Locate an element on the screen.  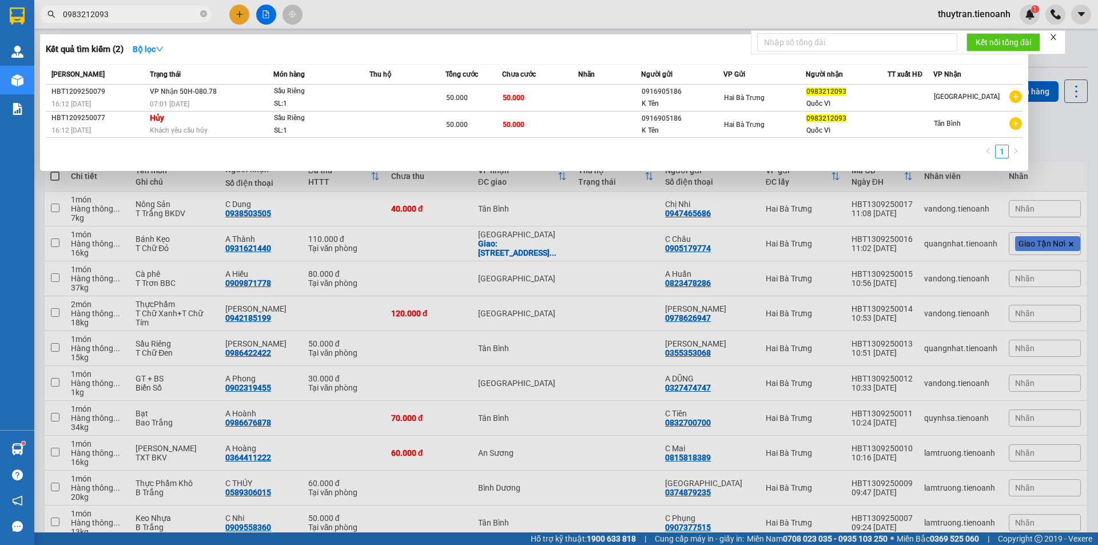
span: Khách yêu cầu hủy is located at coordinates (178, 130).